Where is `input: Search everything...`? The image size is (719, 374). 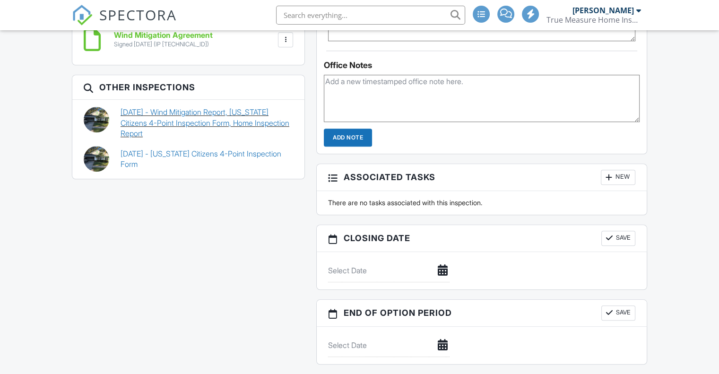
input: Search everything... is located at coordinates (370, 15).